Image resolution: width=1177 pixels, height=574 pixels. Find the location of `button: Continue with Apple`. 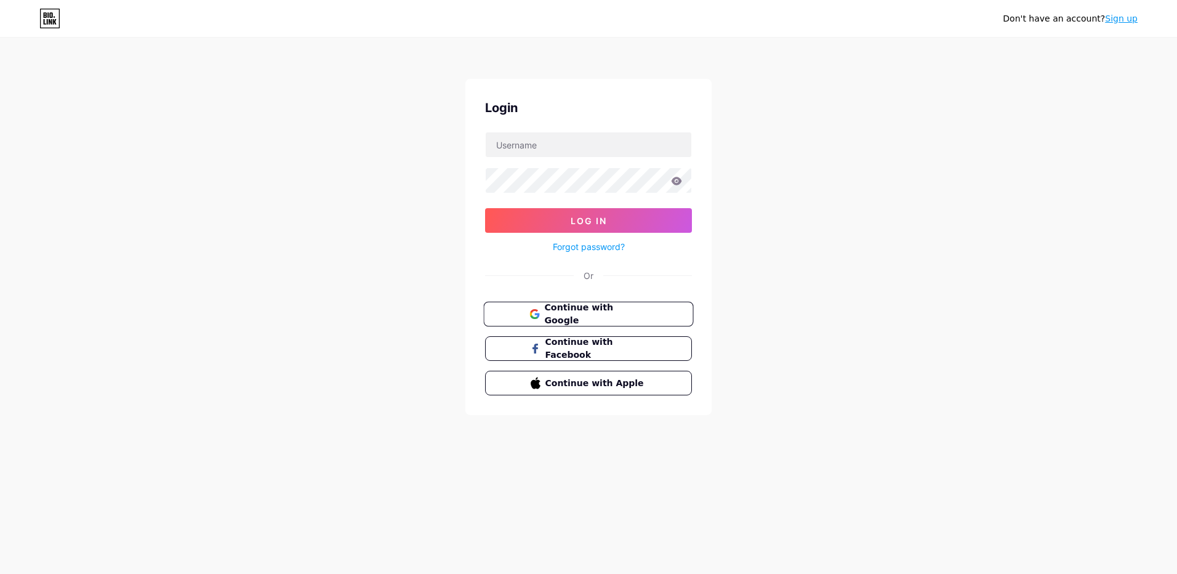

button: Continue with Apple is located at coordinates (589, 383).